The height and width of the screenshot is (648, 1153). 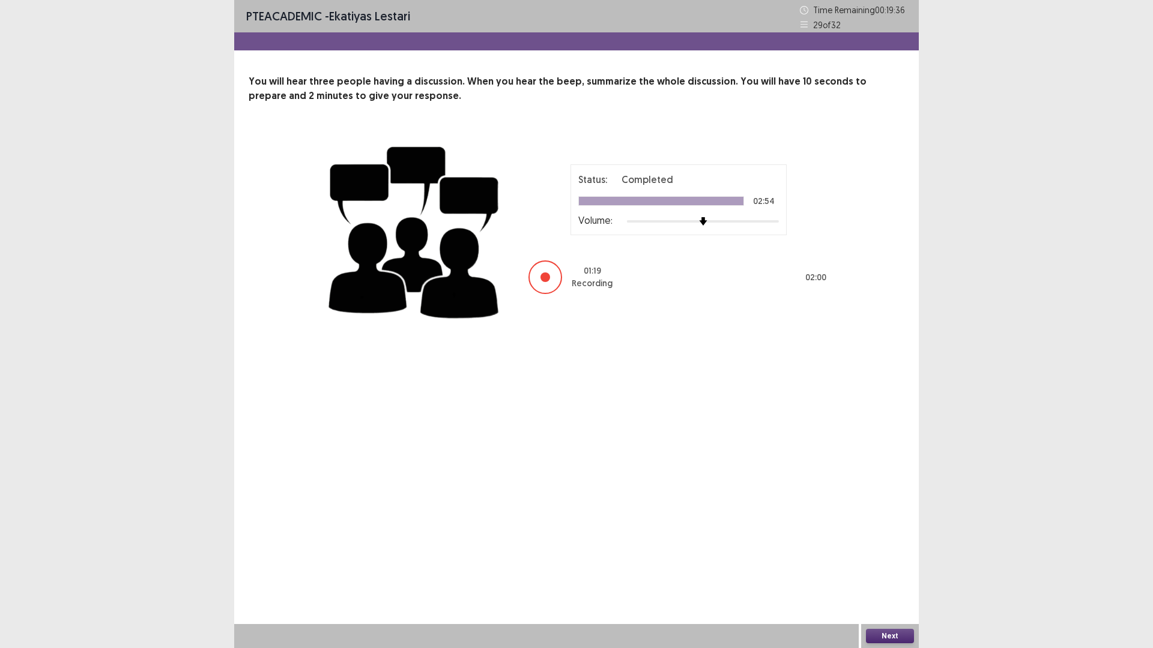 I want to click on p: 02 : 00, so click(x=815, y=277).